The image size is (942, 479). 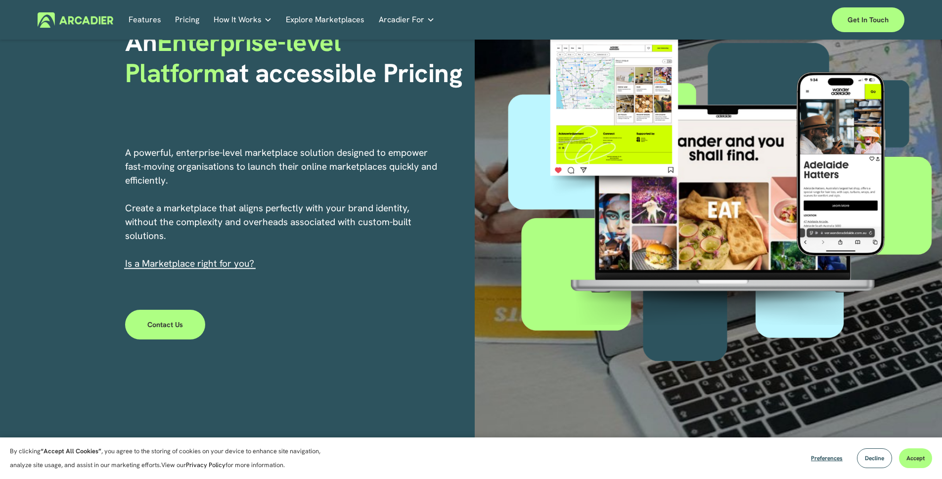 I want to click on strong: “Accept All Cookies”, so click(x=71, y=450).